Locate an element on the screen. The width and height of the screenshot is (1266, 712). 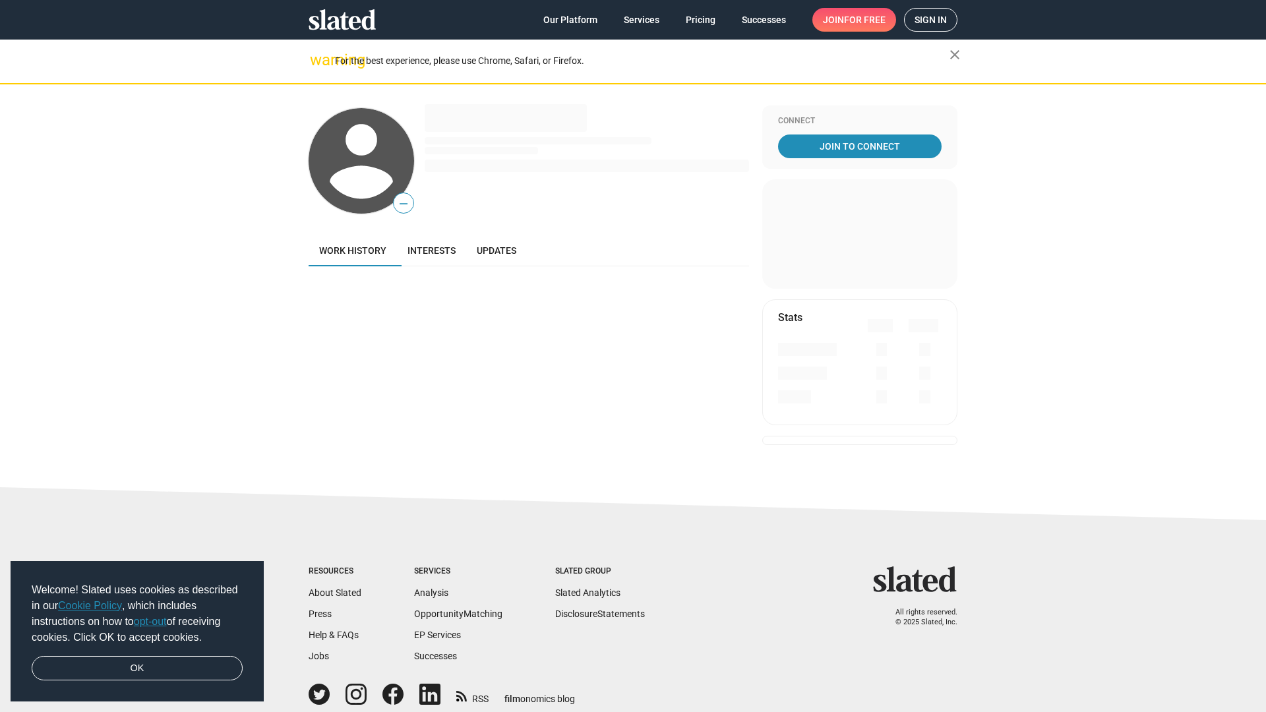
a: Cookie Policy is located at coordinates (90, 605).